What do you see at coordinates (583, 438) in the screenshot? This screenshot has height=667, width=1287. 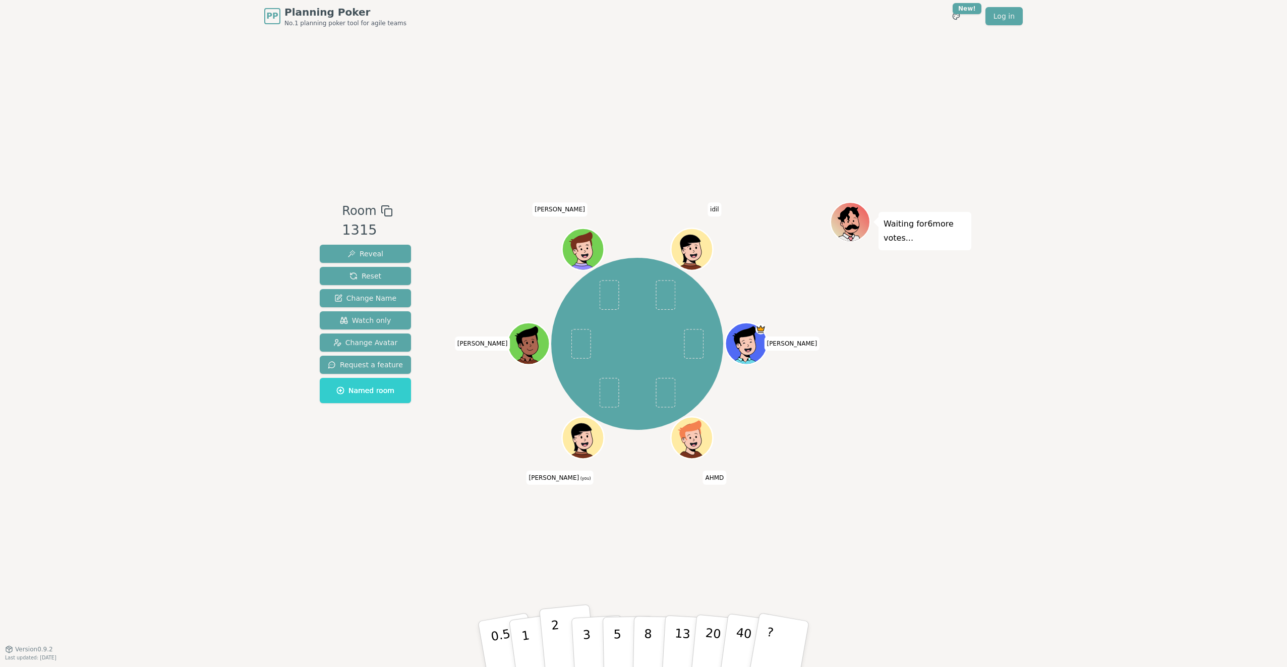 I see `button: Click to change your avatar` at bounding box center [583, 438].